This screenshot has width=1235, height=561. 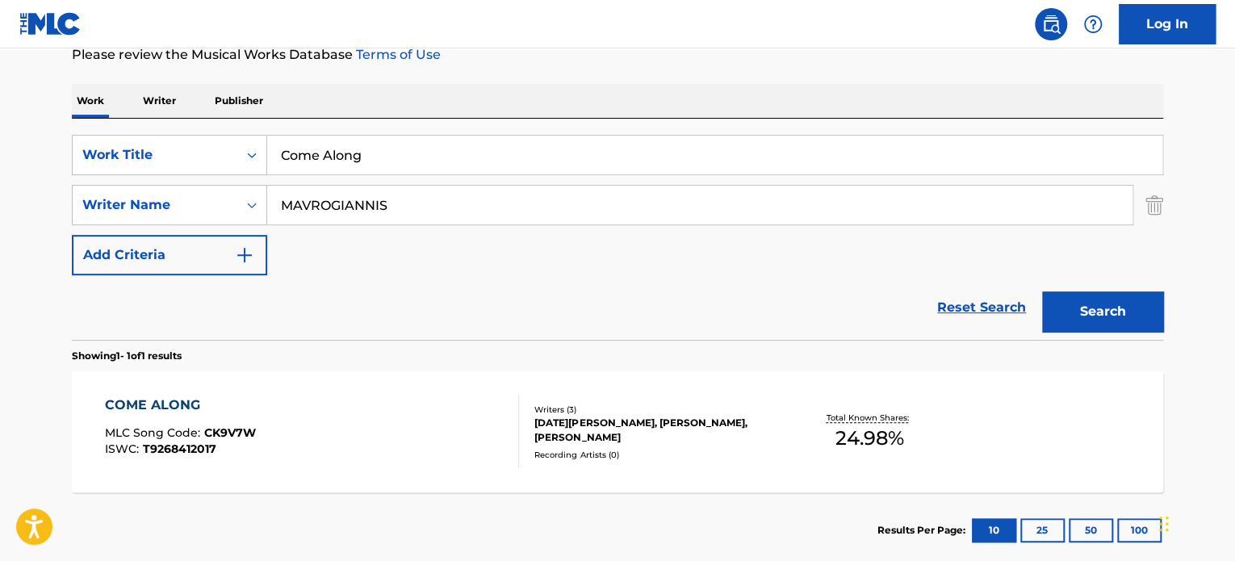 What do you see at coordinates (994, 530) in the screenshot?
I see `button: 10` at bounding box center [994, 530].